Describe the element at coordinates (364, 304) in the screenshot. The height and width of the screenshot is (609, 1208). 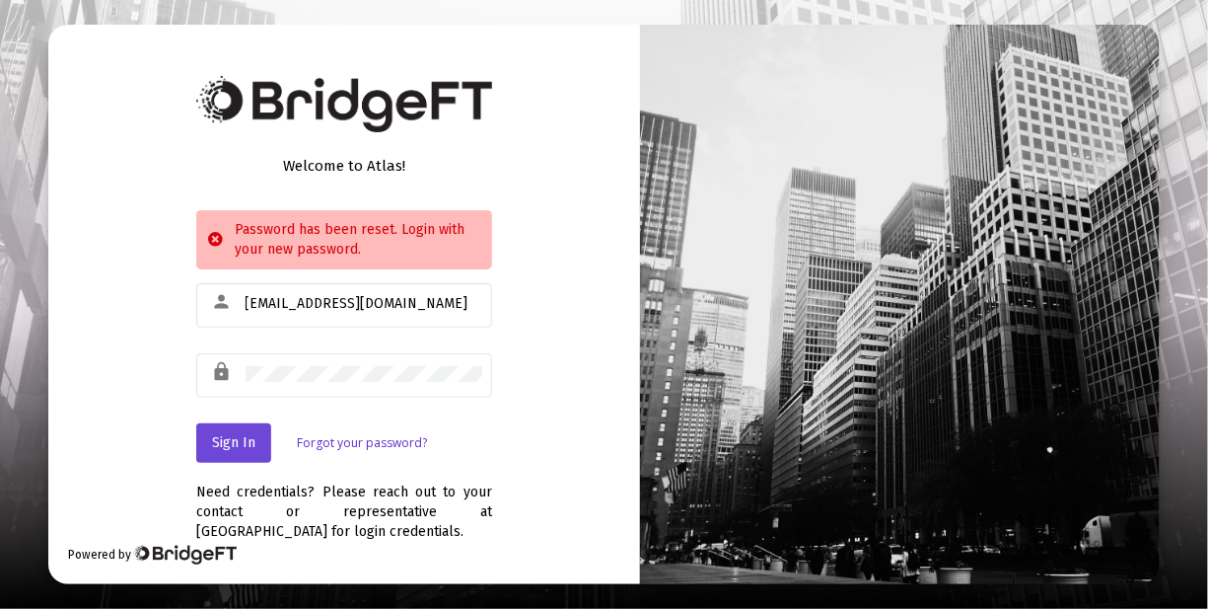
I see `input: Email or Username` at that location.